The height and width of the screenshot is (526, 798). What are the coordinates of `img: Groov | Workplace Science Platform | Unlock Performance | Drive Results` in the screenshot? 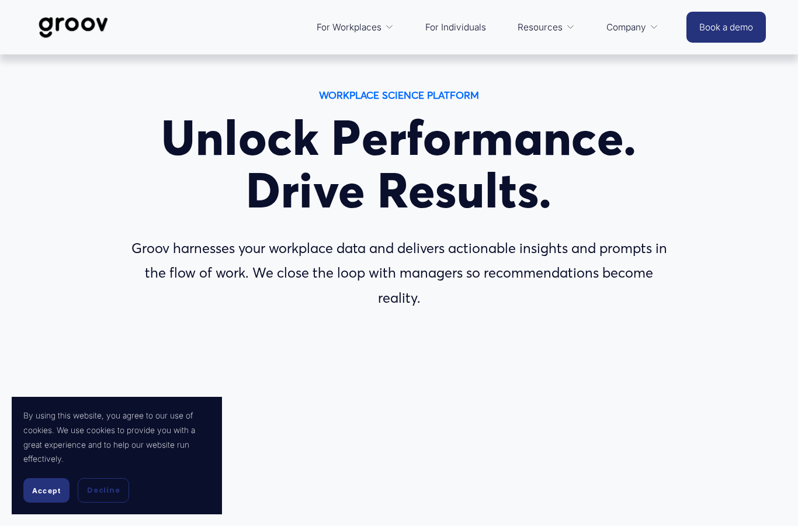 It's located at (73, 27).